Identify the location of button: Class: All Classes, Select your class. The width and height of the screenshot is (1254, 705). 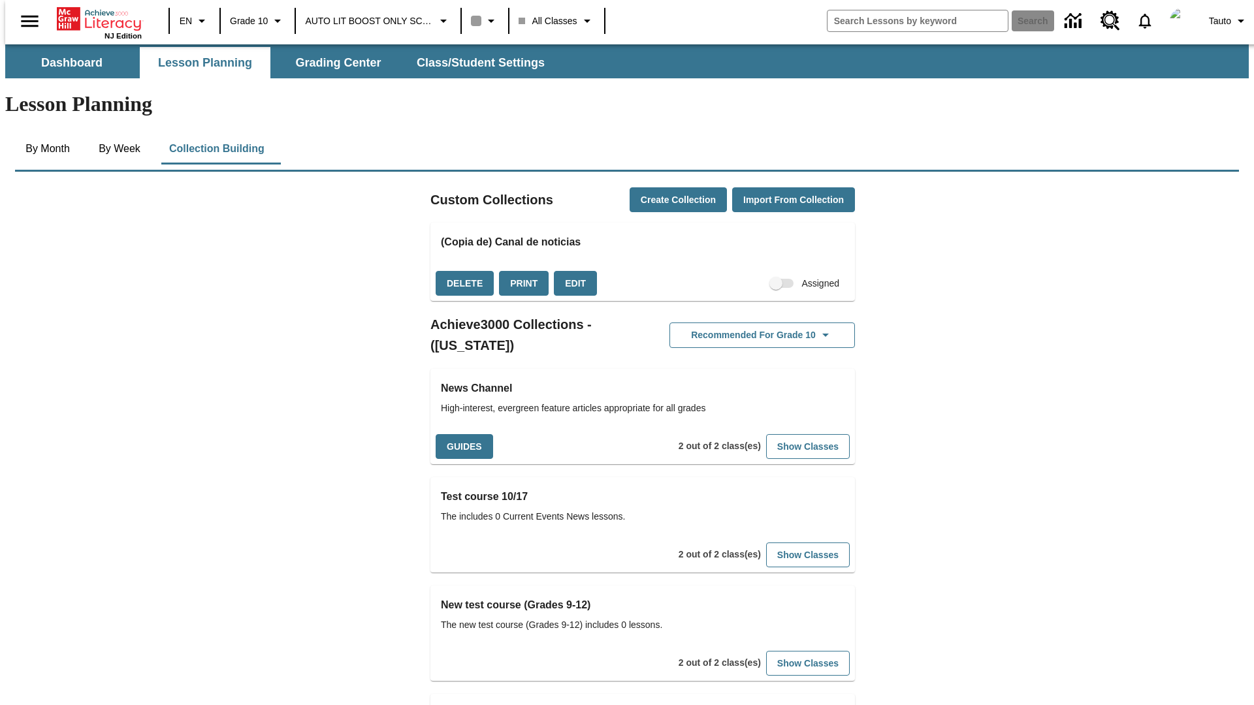
(556, 21).